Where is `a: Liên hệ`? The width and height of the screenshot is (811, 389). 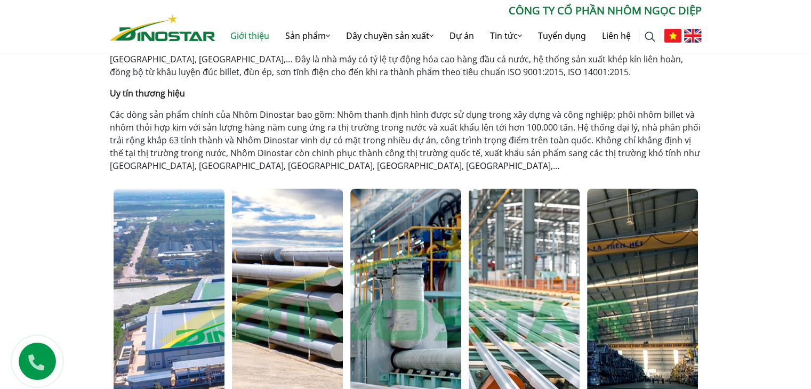 a: Liên hệ is located at coordinates (616, 36).